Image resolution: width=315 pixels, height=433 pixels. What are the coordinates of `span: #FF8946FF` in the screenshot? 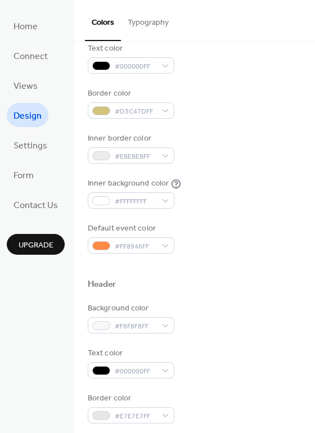 It's located at (135, 246).